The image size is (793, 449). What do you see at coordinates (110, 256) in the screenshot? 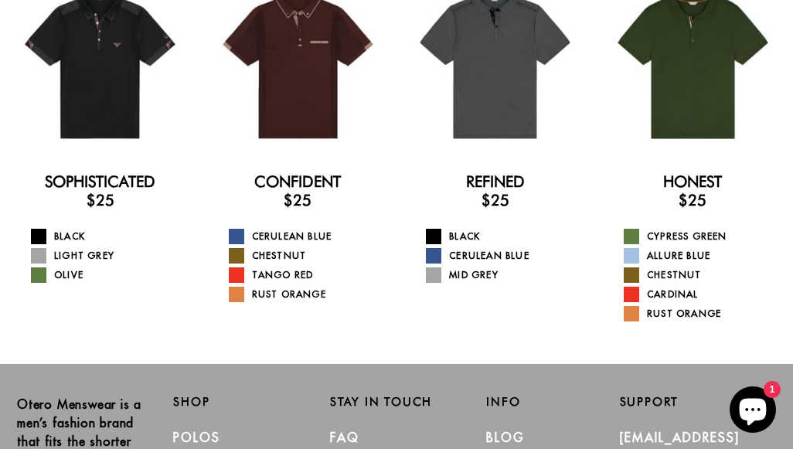
I see `a: Light Grey` at bounding box center [110, 256].